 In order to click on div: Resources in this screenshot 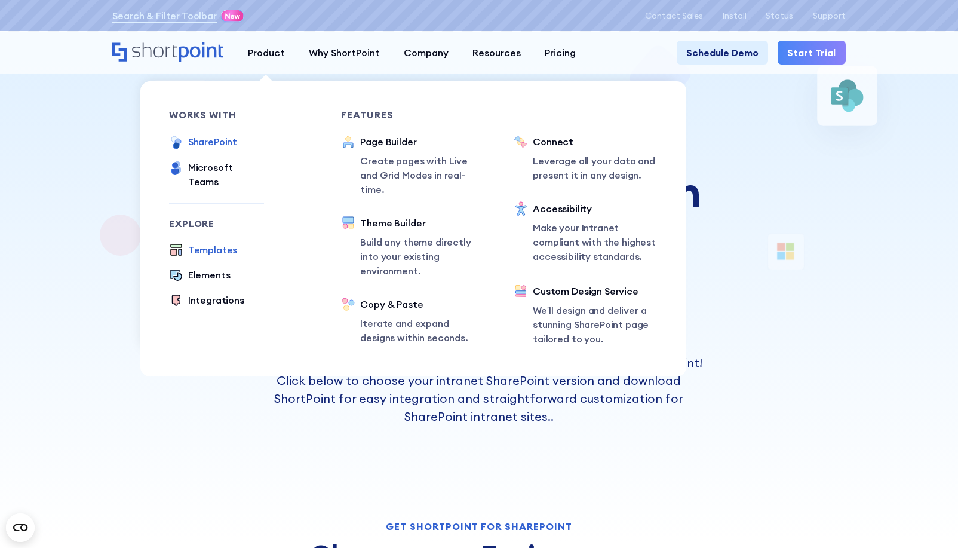, I will do `click(497, 53)`.